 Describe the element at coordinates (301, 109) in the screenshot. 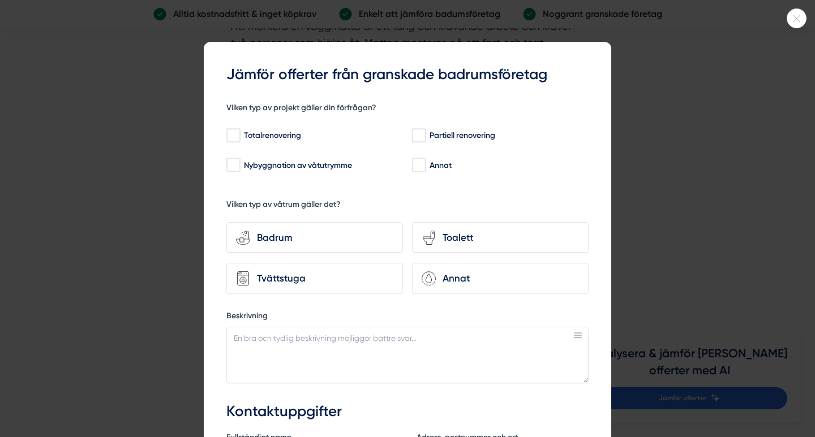

I see `h5: Vilken typ av projekt gäller din förfrågan?` at that location.